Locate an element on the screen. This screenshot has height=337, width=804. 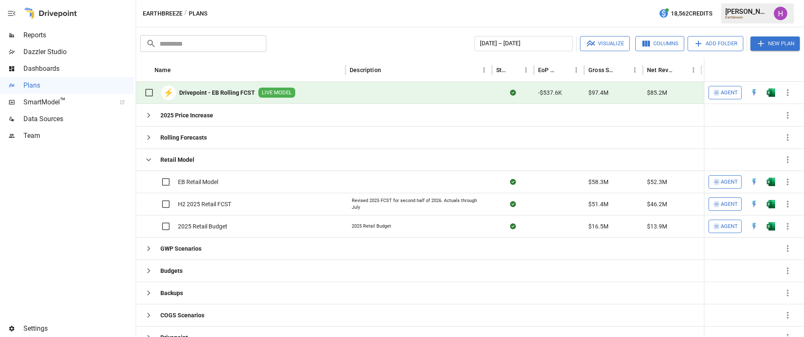
img: Harry Antonio is located at coordinates (781, 13).